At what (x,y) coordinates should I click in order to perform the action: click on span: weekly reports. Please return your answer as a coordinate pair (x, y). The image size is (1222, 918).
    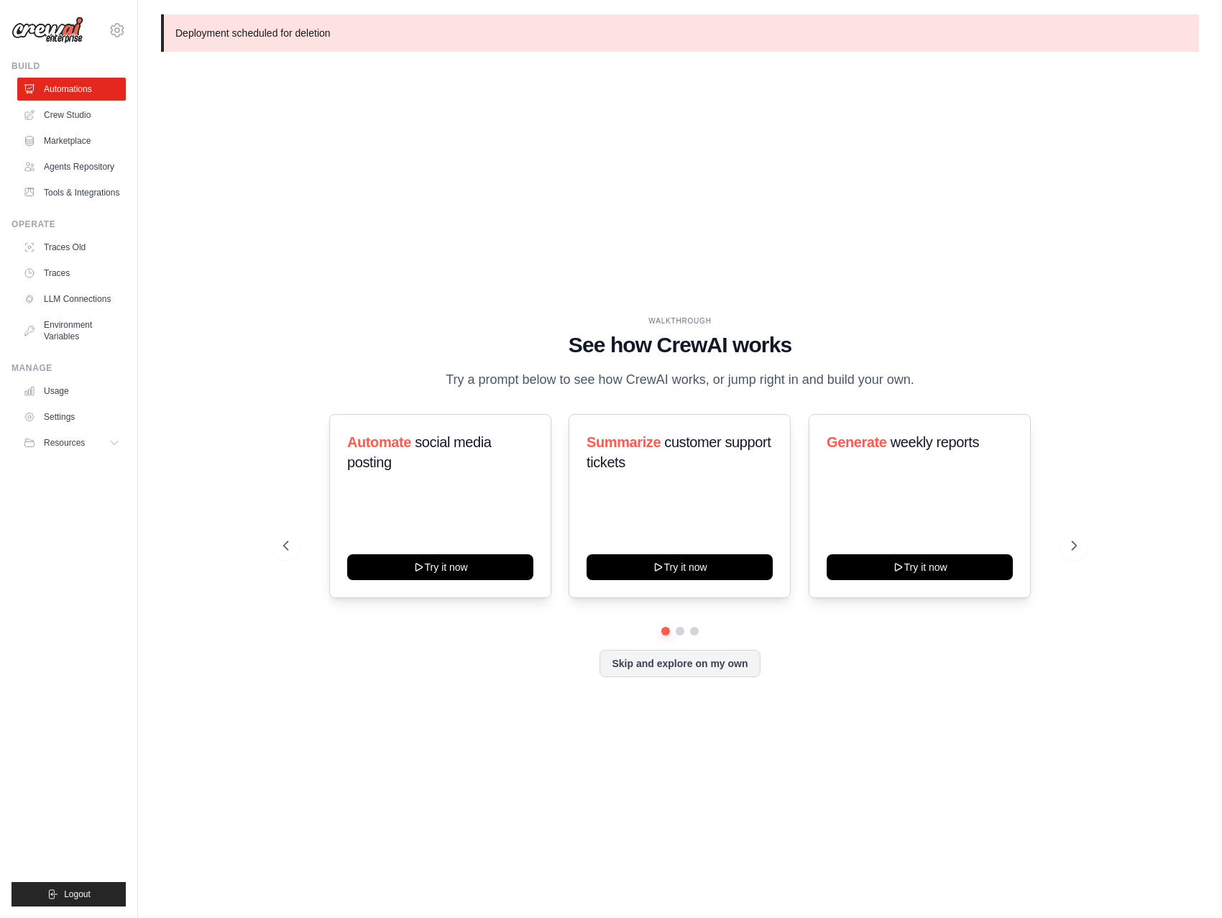
    Looking at the image, I should click on (934, 442).